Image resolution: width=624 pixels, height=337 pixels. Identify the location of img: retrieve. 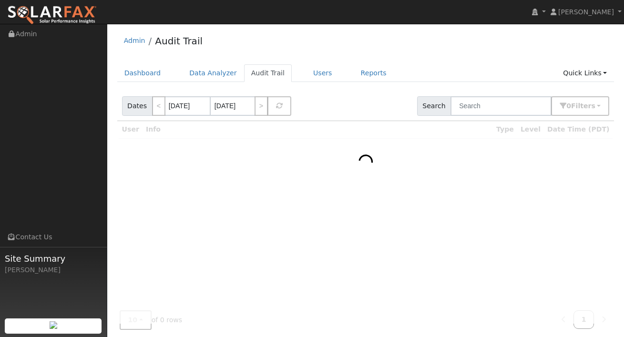
(53, 325).